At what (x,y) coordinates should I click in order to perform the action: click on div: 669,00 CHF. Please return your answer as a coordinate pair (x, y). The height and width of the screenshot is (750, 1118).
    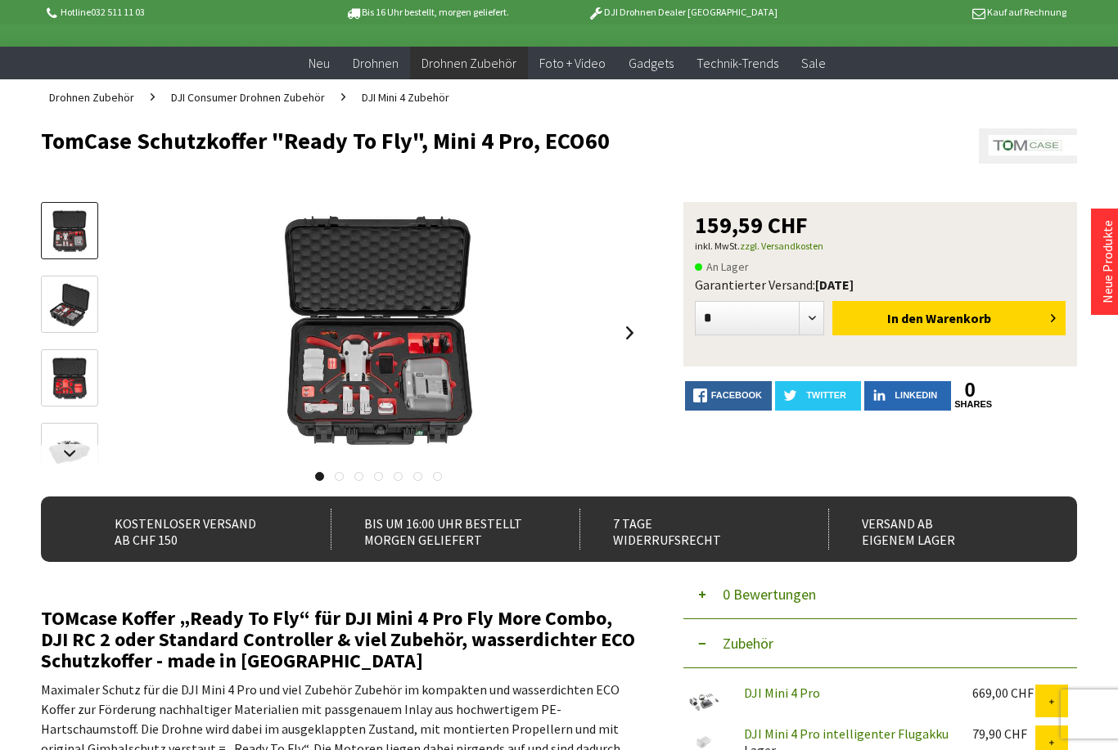
    Looking at the image, I should click on (1003, 693).